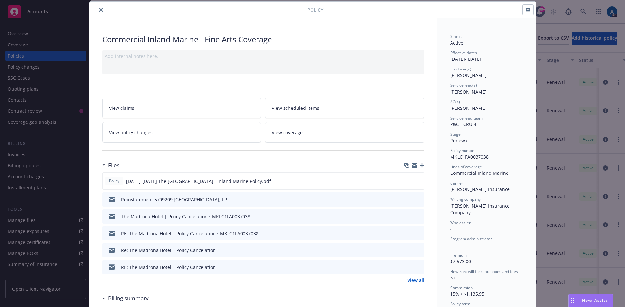 The image size is (625, 307). I want to click on span: View claims, so click(122, 108).